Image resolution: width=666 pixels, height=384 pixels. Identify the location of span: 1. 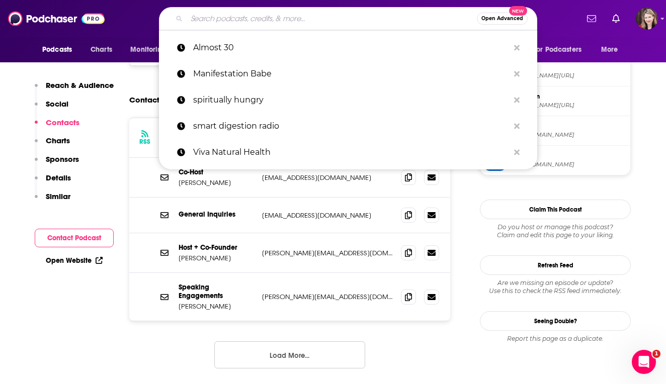
(656, 354).